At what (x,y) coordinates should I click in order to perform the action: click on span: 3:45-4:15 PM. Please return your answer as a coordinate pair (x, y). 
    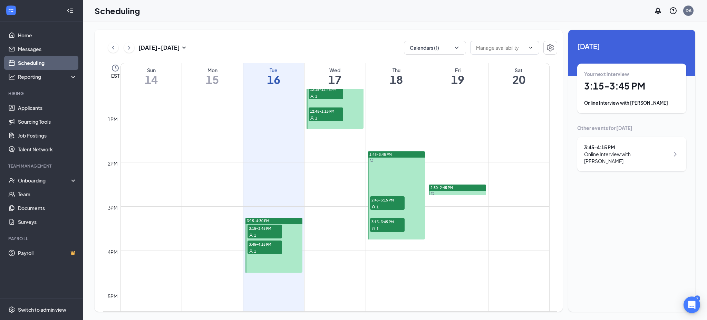
    Looking at the image, I should click on (265, 244).